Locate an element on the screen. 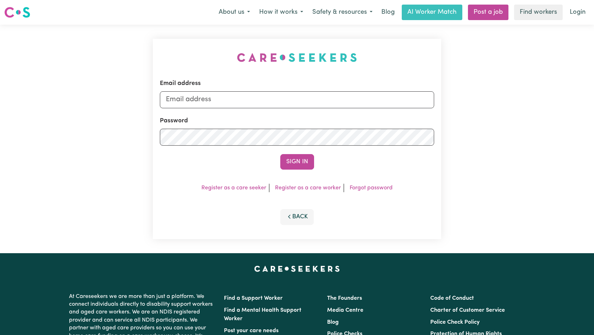  a: AI Worker Match is located at coordinates (432, 12).